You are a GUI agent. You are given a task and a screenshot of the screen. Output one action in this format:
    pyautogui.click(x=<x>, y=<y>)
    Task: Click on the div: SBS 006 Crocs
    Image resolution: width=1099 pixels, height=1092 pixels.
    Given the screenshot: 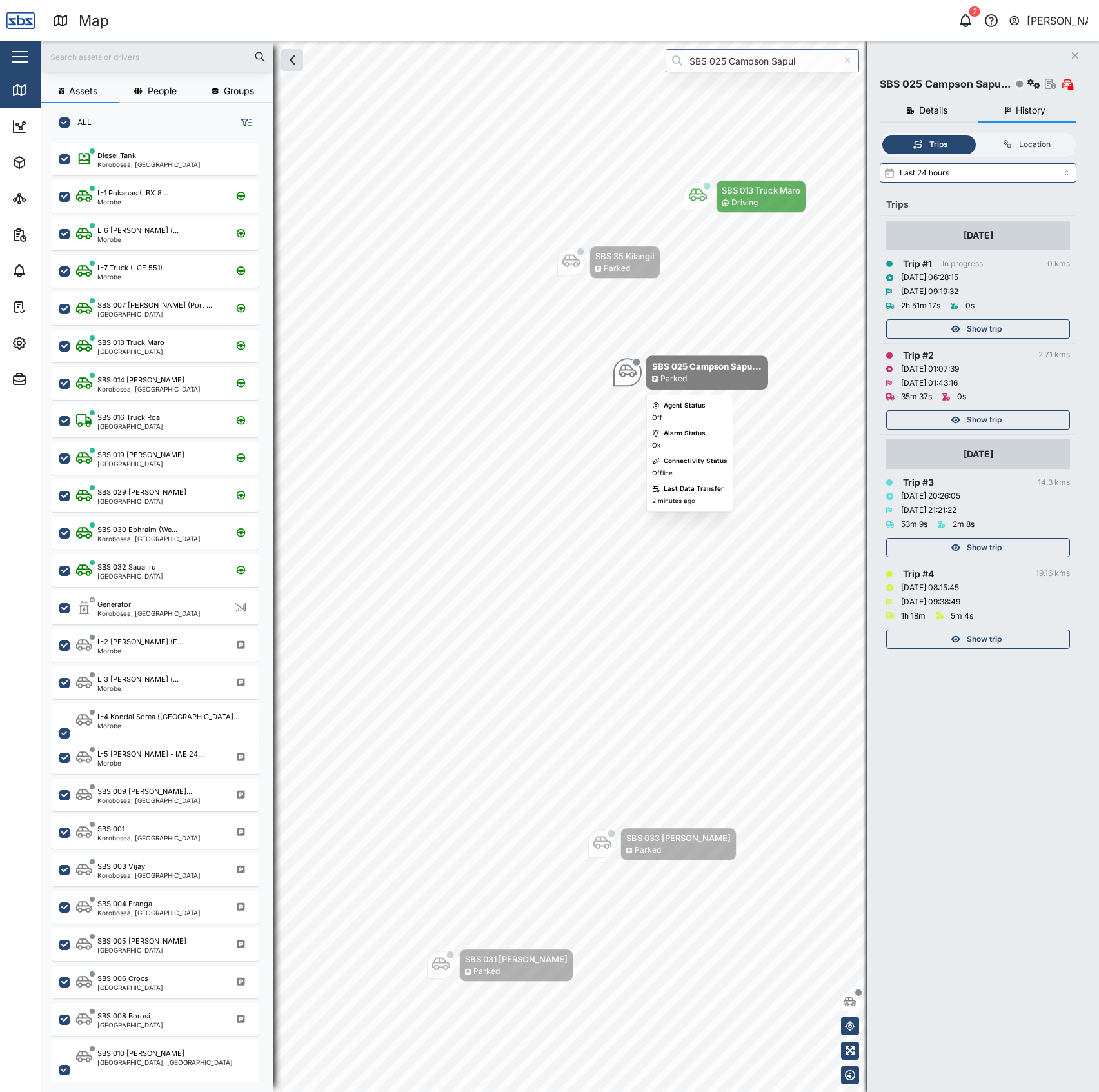 What is the action you would take?
    pyautogui.click(x=122, y=978)
    